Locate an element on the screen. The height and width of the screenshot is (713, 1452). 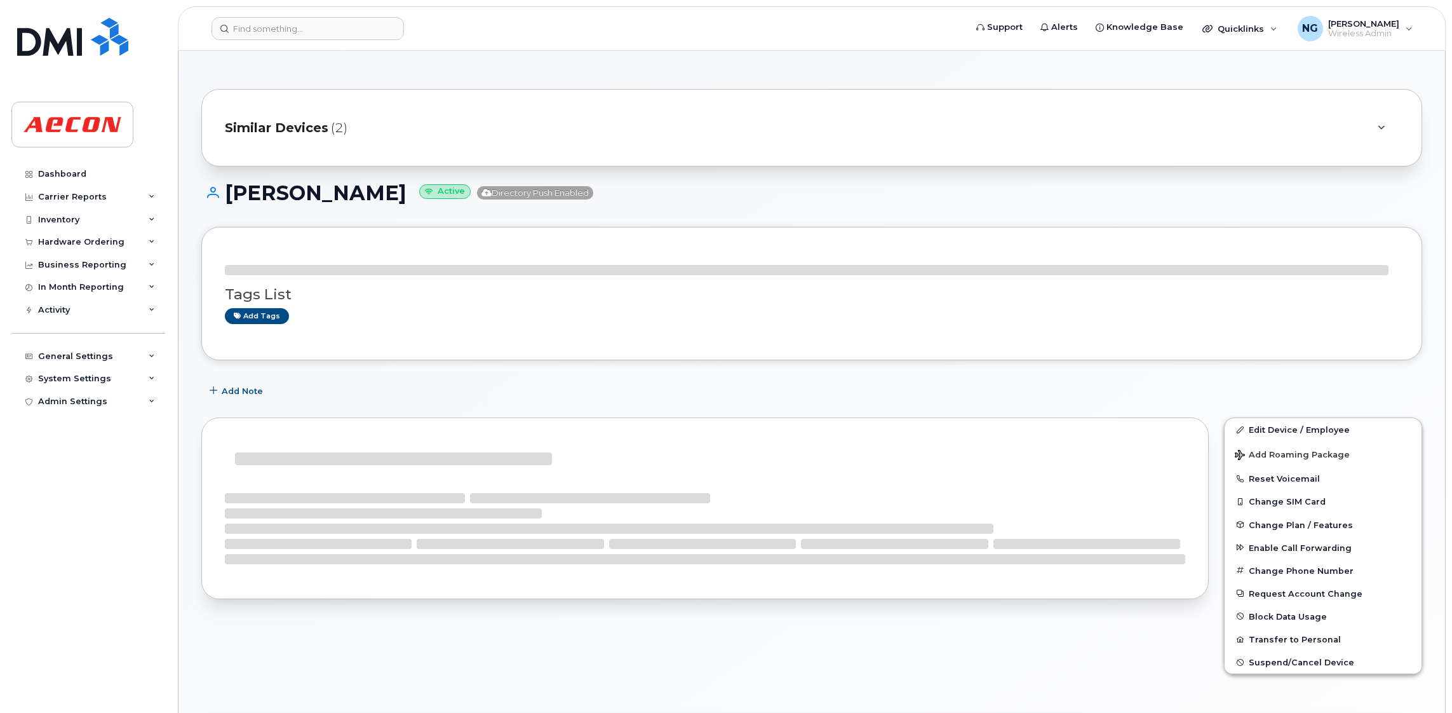
span: Change Plan / Features is located at coordinates (1301, 524).